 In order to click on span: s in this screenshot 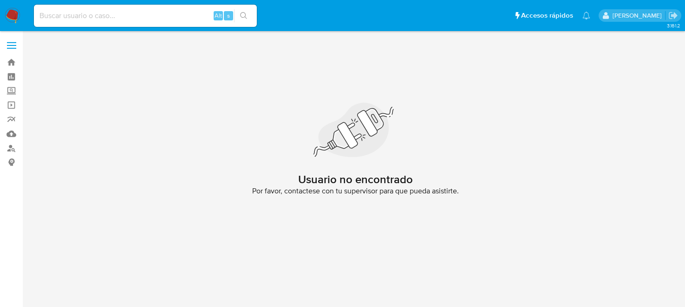, I will do `click(228, 15)`.